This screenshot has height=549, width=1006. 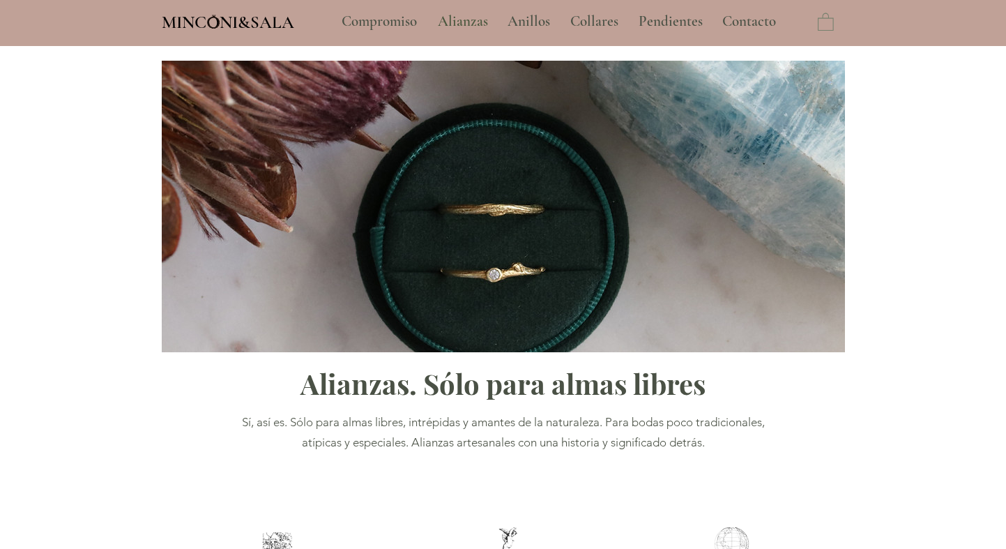 What do you see at coordinates (462, 22) in the screenshot?
I see `a: Alianzas` at bounding box center [462, 22].